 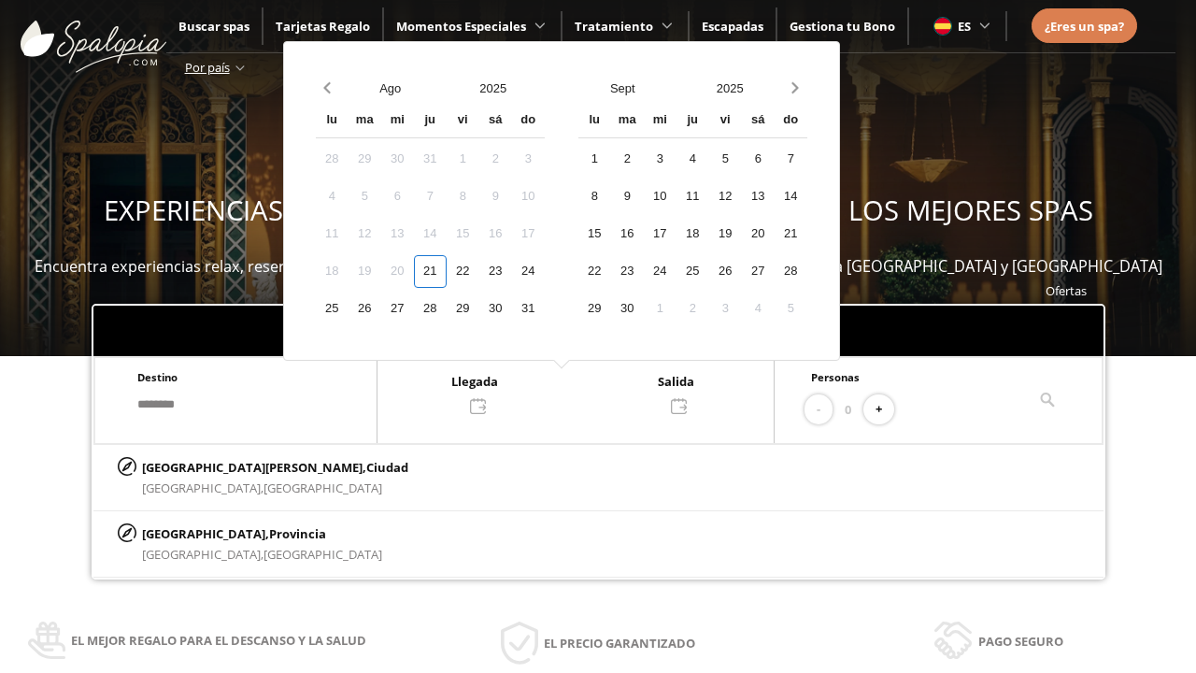 What do you see at coordinates (93, 37) in the screenshot?
I see `img: ImgLogoSpalopia.BvClDcEz.svg` at bounding box center [93, 37].